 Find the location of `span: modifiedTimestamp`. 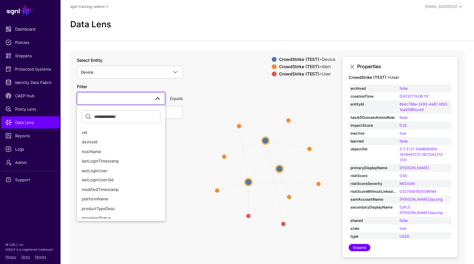

span: modifiedTimestamp is located at coordinates (100, 189).